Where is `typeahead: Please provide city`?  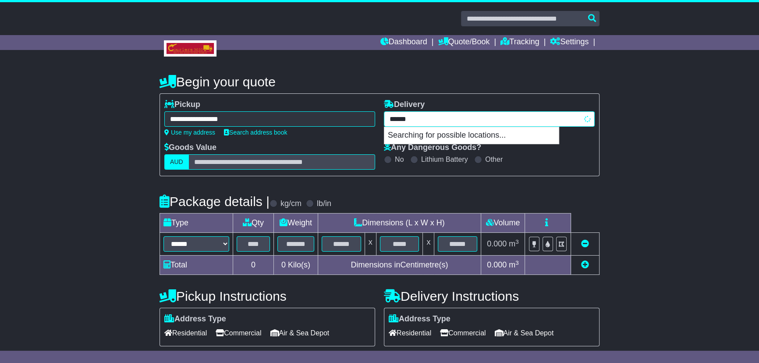
typeahead: Please provide city is located at coordinates (489, 119).